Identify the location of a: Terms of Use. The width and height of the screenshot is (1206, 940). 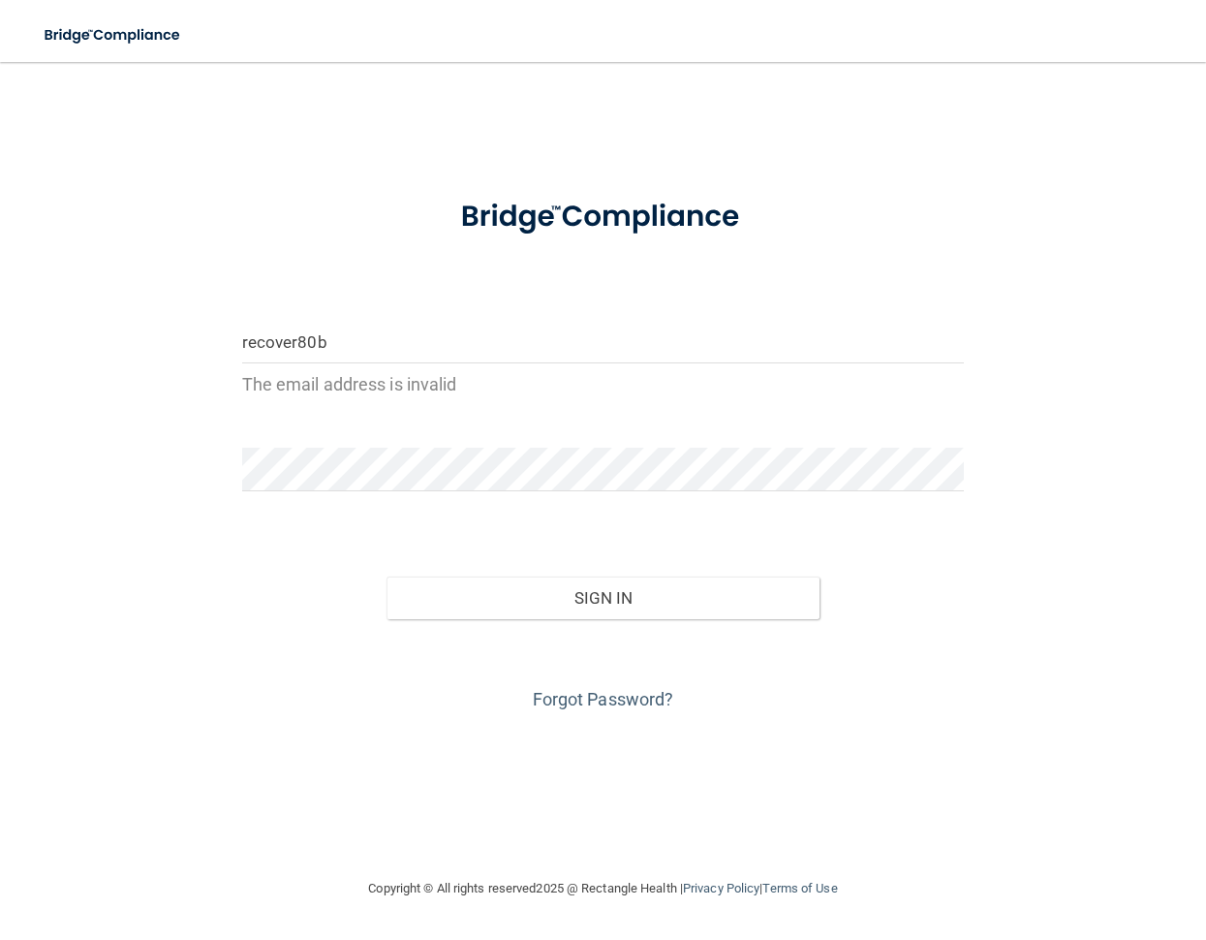
(799, 887).